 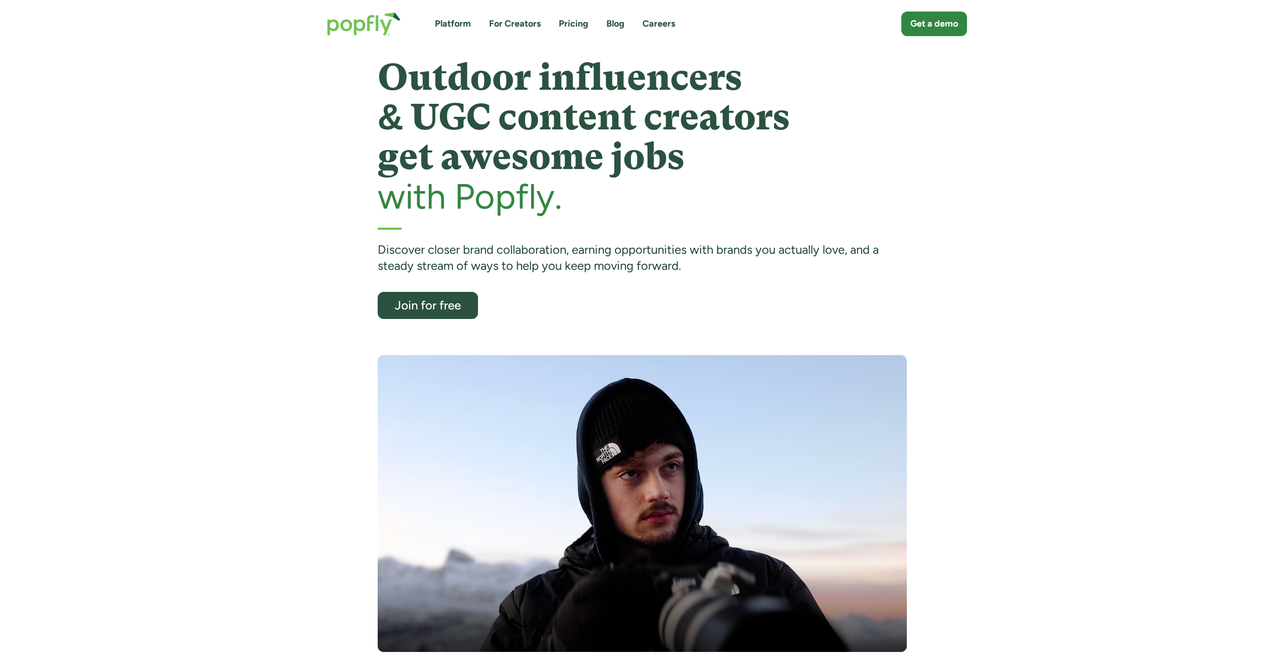 I want to click on a: Get a demo, so click(x=934, y=24).